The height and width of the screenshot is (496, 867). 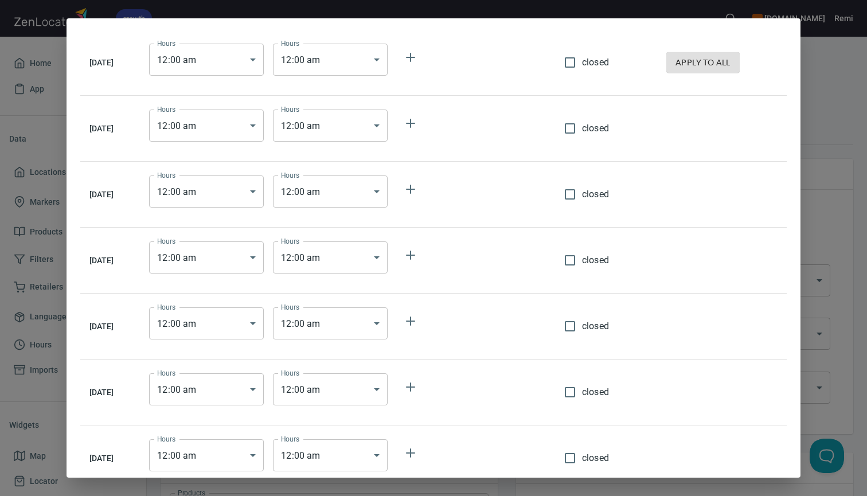 What do you see at coordinates (410, 189) in the screenshot?
I see `button: add more hours for Wednesday` at bounding box center [410, 189].